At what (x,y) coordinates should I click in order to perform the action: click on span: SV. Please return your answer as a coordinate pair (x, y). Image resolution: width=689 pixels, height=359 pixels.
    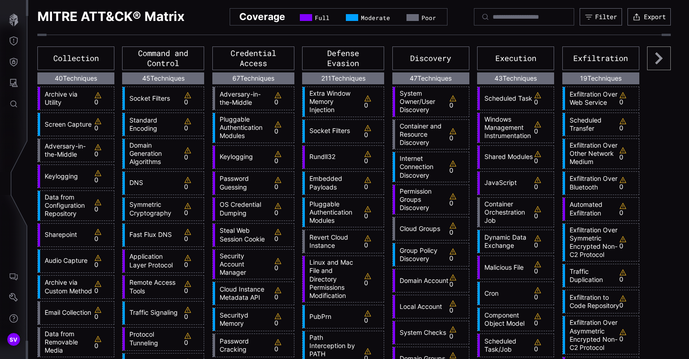
    Looking at the image, I should click on (14, 340).